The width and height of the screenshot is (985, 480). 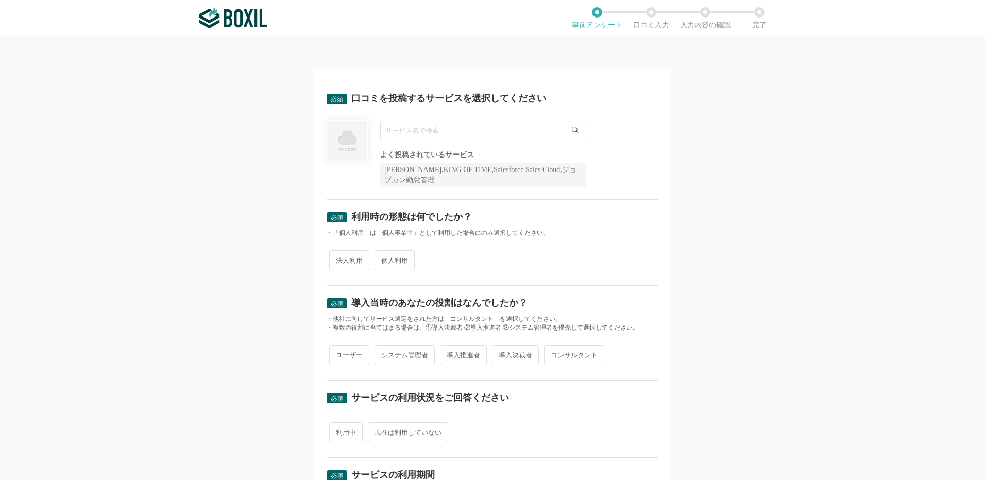 I want to click on div: ・他社に向けてサービス選定をされた方は「コンサルタント」を選択してください。, so click(x=492, y=319).